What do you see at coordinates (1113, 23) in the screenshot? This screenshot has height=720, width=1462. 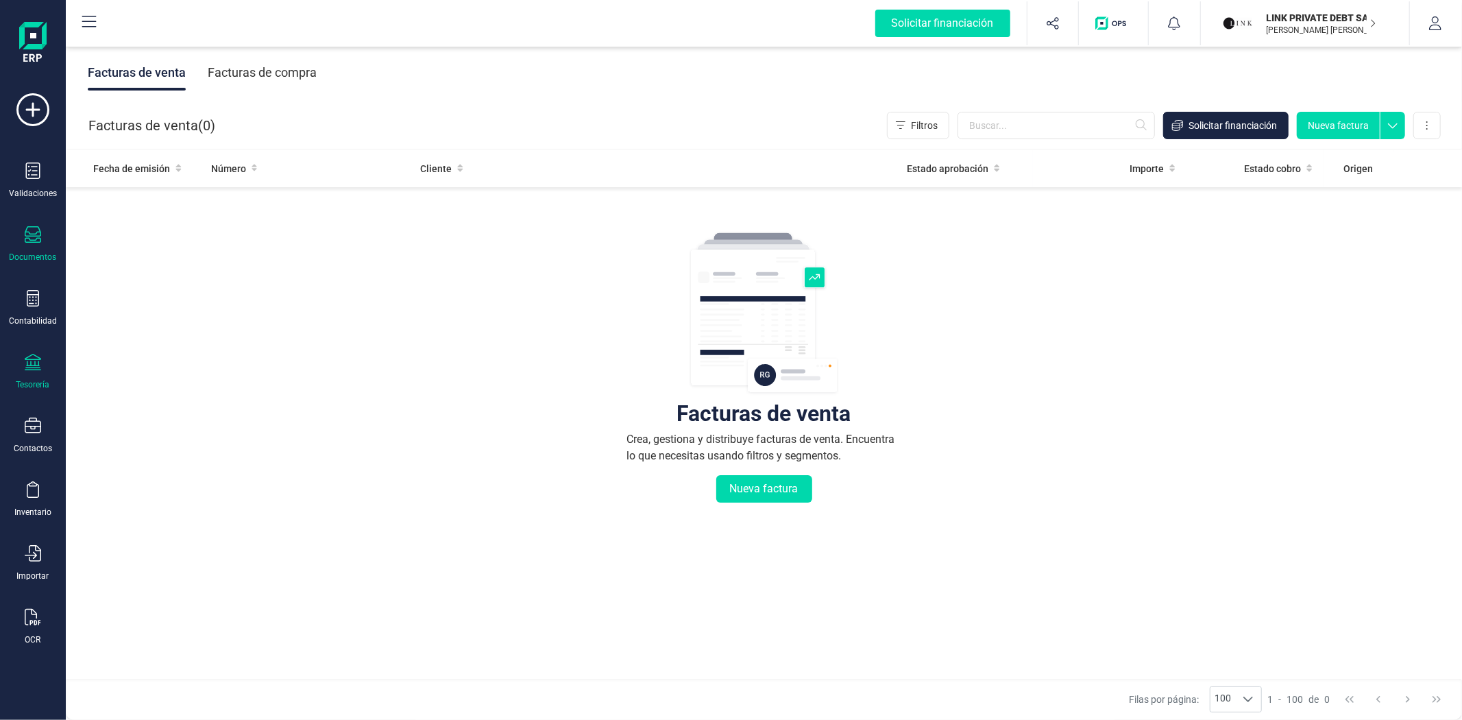 I see `img: Logo de OPS` at bounding box center [1113, 23].